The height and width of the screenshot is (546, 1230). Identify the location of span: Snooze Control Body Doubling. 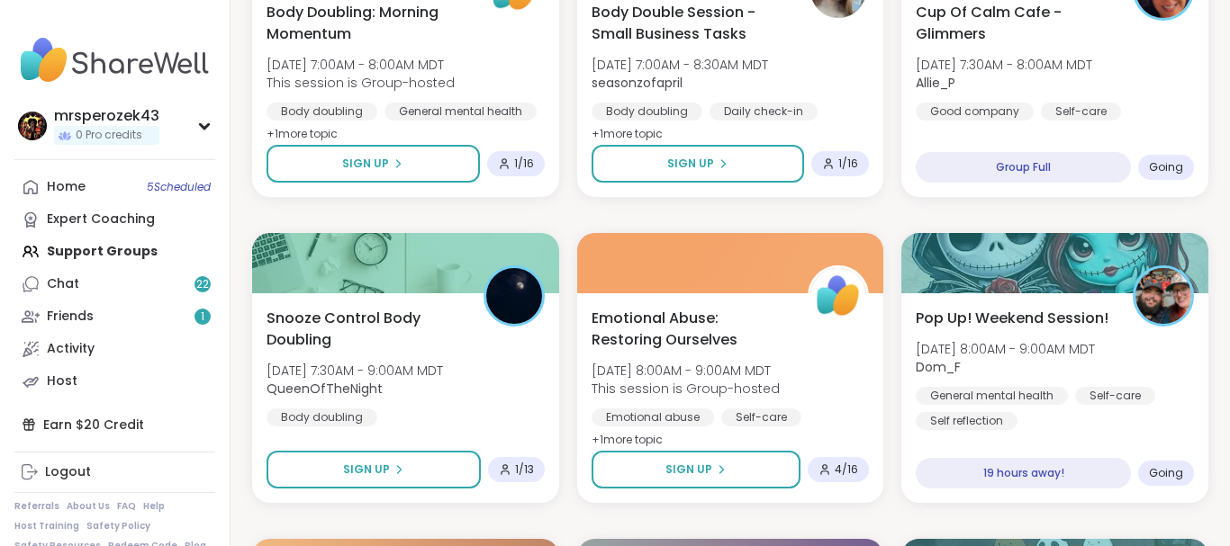
(365, 329).